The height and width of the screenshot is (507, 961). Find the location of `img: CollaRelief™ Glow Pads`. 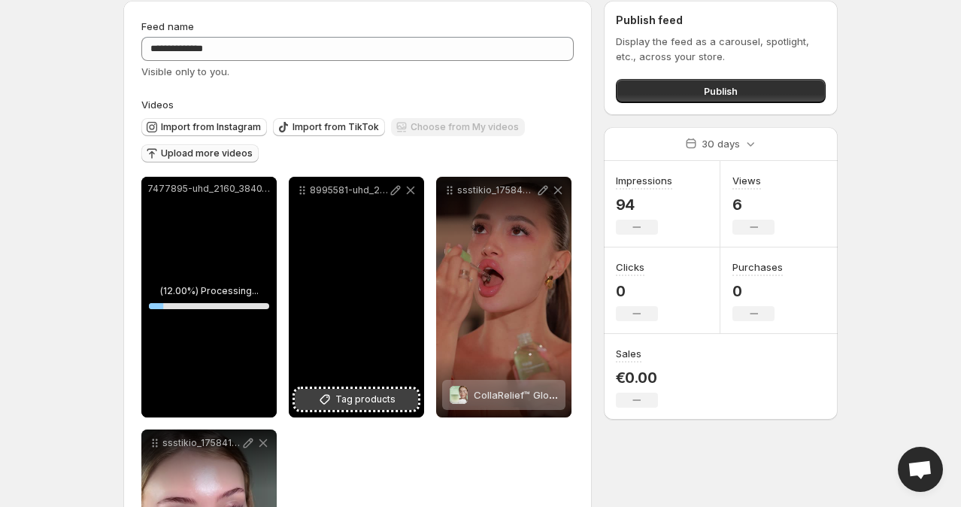

img: CollaRelief™ Glow Pads is located at coordinates (459, 395).